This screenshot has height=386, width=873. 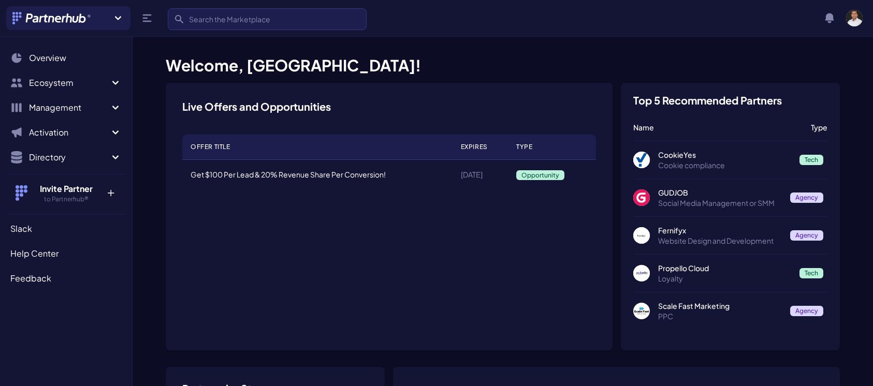 I want to click on h3: Top 5 Recommended Partners, so click(x=708, y=100).